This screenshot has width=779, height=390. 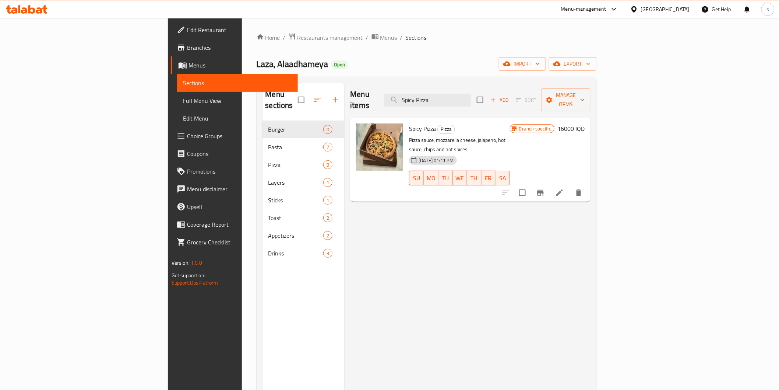 What do you see at coordinates (340, 64) in the screenshot?
I see `span: Open` at bounding box center [340, 64].